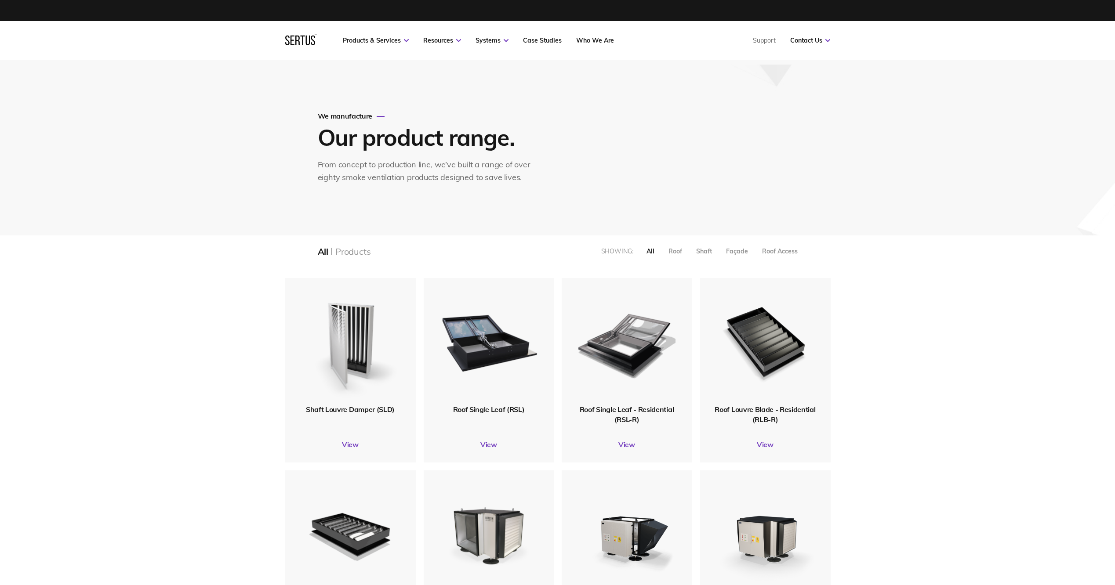 The width and height of the screenshot is (1115, 585). What do you see at coordinates (442, 40) in the screenshot?
I see `a: Resources` at bounding box center [442, 40].